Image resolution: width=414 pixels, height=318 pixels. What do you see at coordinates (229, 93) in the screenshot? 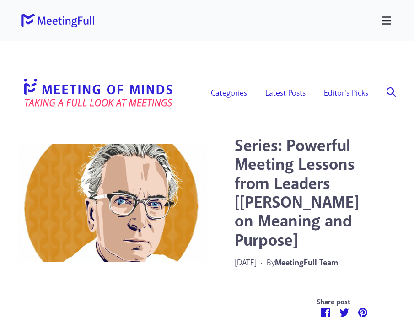
I see `a: Categories` at bounding box center [229, 93].